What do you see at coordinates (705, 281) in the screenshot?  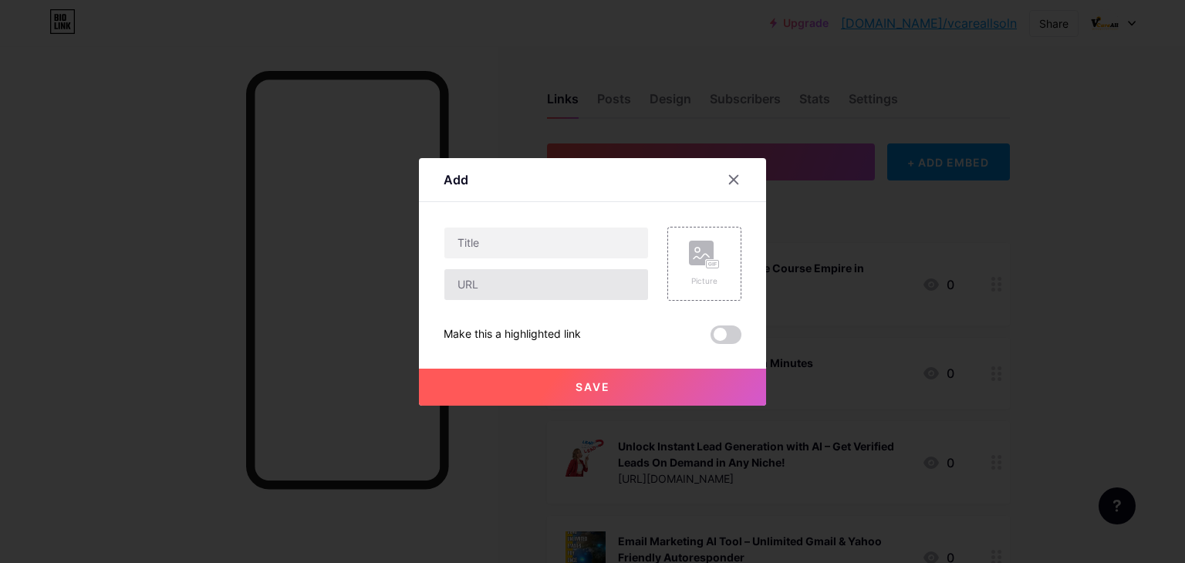 I see `div: Picture` at bounding box center [705, 281].